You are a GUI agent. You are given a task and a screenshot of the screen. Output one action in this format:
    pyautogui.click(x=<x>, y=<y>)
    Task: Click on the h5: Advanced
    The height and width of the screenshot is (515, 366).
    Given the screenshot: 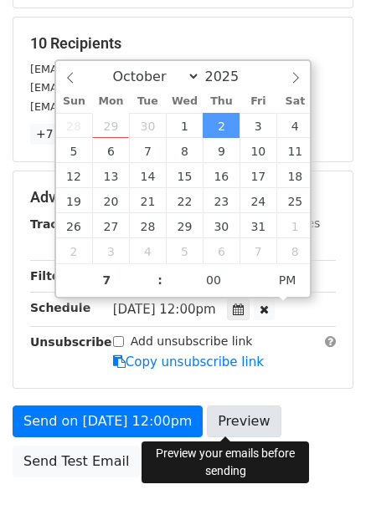 What is the action you would take?
    pyautogui.click(x=182, y=197)
    